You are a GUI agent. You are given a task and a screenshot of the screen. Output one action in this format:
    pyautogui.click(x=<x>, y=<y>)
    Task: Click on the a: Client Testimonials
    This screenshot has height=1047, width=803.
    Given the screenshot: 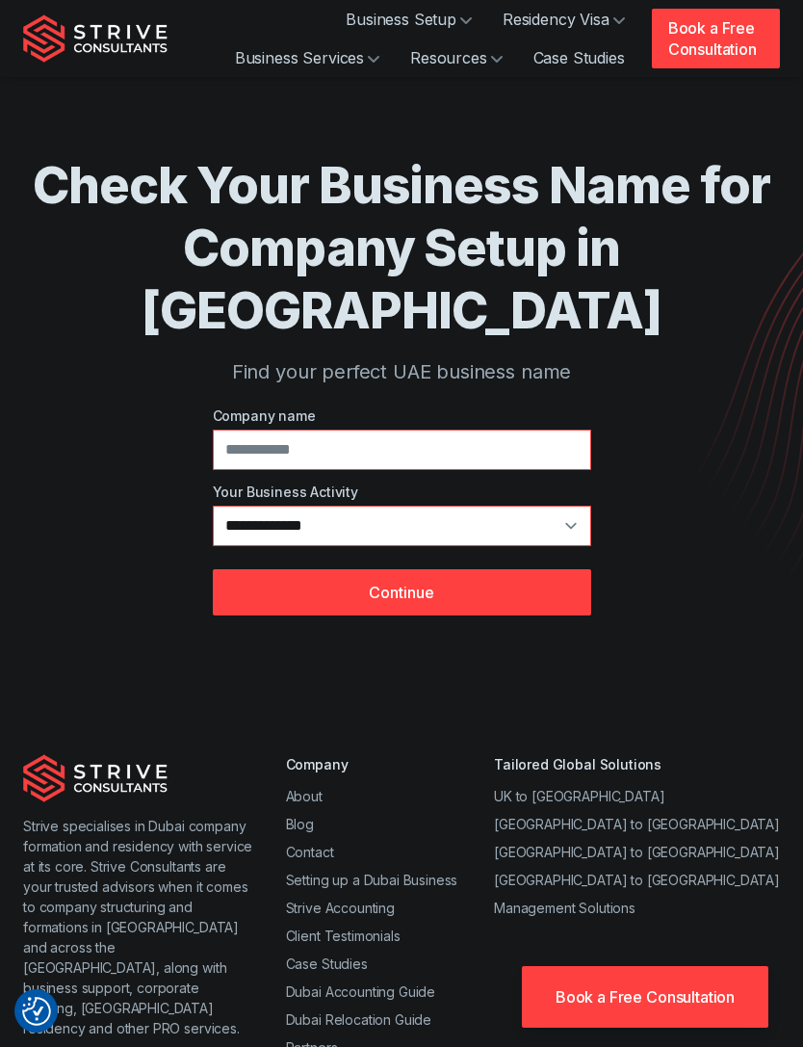 What is the action you would take?
    pyautogui.click(x=343, y=935)
    